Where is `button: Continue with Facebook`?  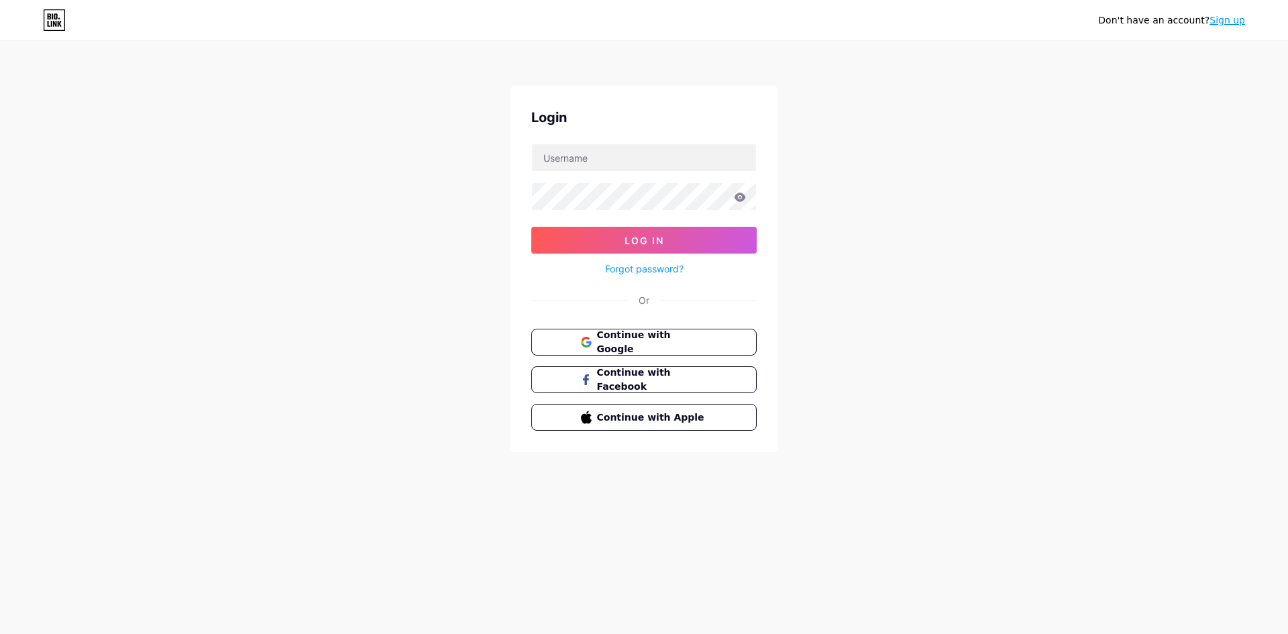 button: Continue with Facebook is located at coordinates (644, 380).